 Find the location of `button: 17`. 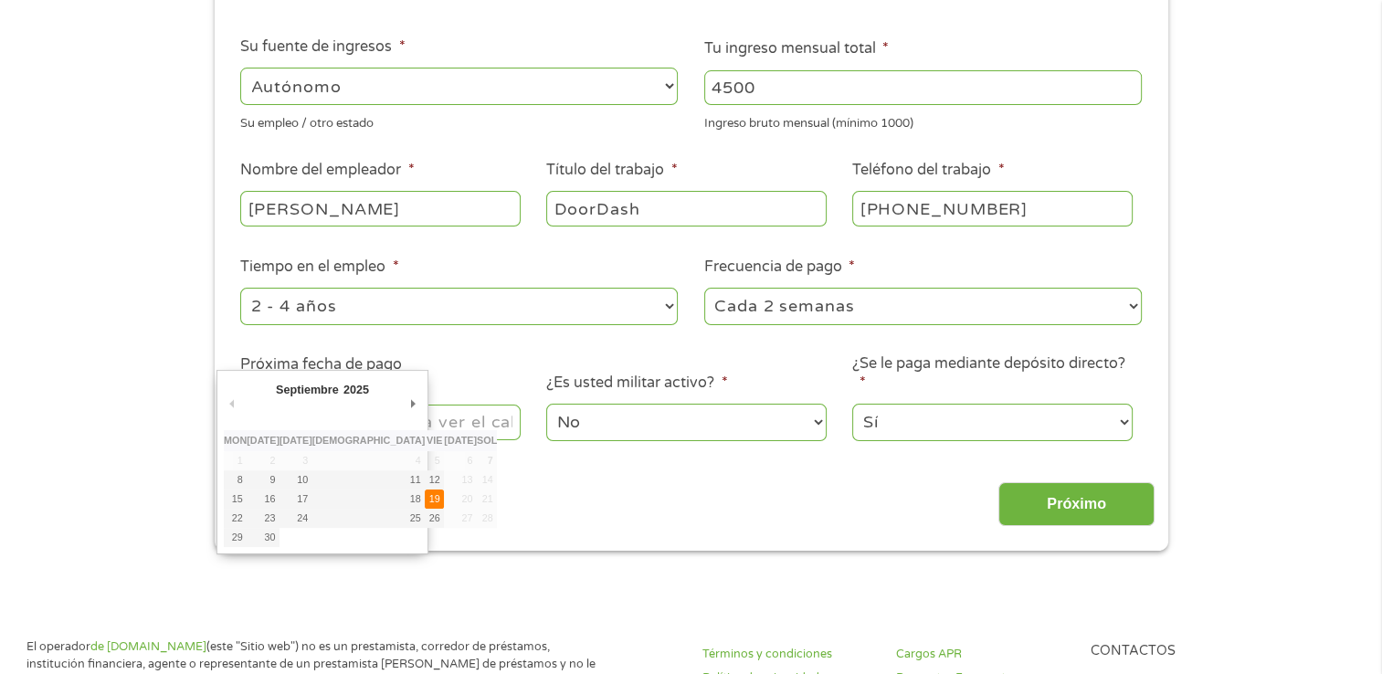

button: 17 is located at coordinates (296, 499).